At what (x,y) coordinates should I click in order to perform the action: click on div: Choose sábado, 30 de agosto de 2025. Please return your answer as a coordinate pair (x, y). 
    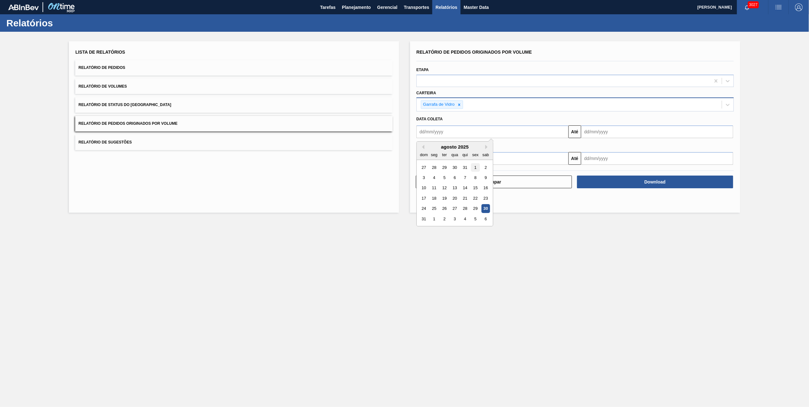
    Looking at the image, I should click on (486, 209).